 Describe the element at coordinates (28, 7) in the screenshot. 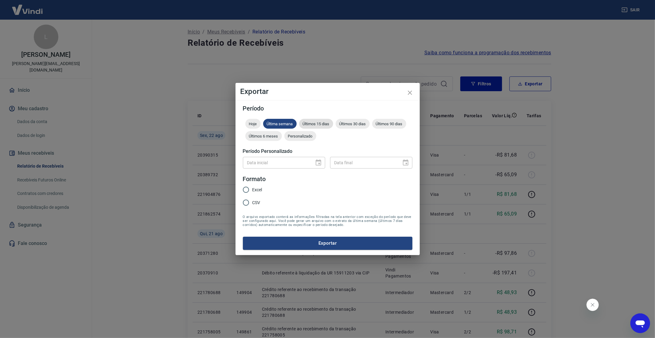

I see `span: Olá! Precisa de ajuda?` at that location.